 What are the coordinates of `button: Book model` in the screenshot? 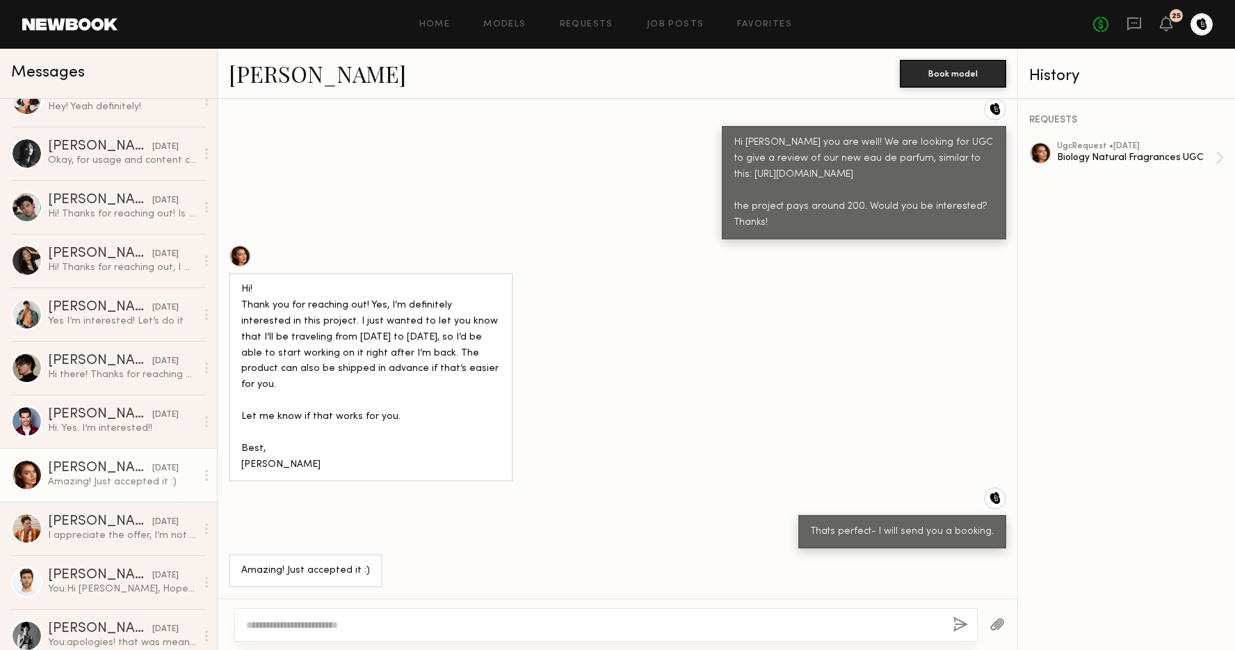 It's located at (953, 74).